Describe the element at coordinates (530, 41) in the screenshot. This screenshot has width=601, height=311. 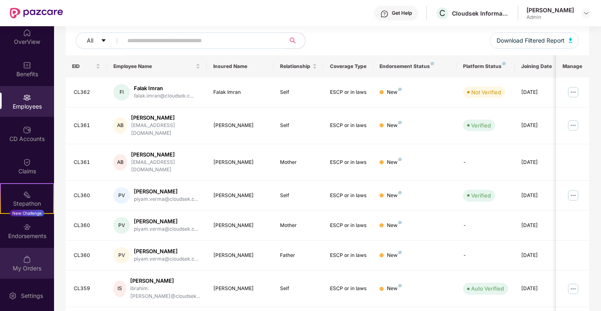
I see `span: Download Filtered Report` at that location.